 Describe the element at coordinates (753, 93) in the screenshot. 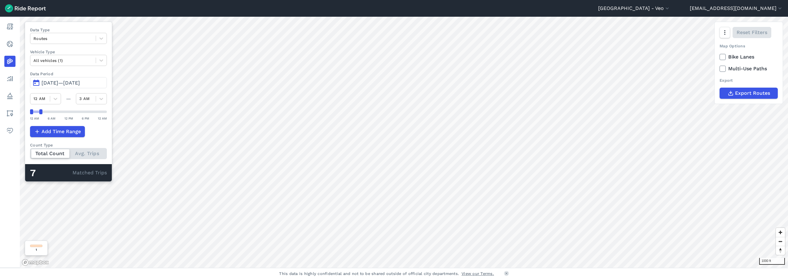

I see `span: Export Routes` at that location.